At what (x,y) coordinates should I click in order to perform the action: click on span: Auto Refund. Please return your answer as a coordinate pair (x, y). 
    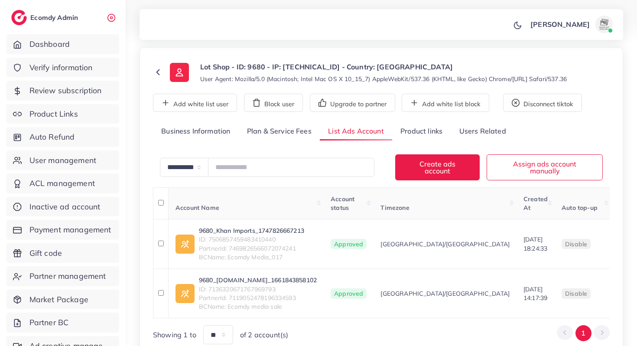
    Looking at the image, I should click on (52, 137).